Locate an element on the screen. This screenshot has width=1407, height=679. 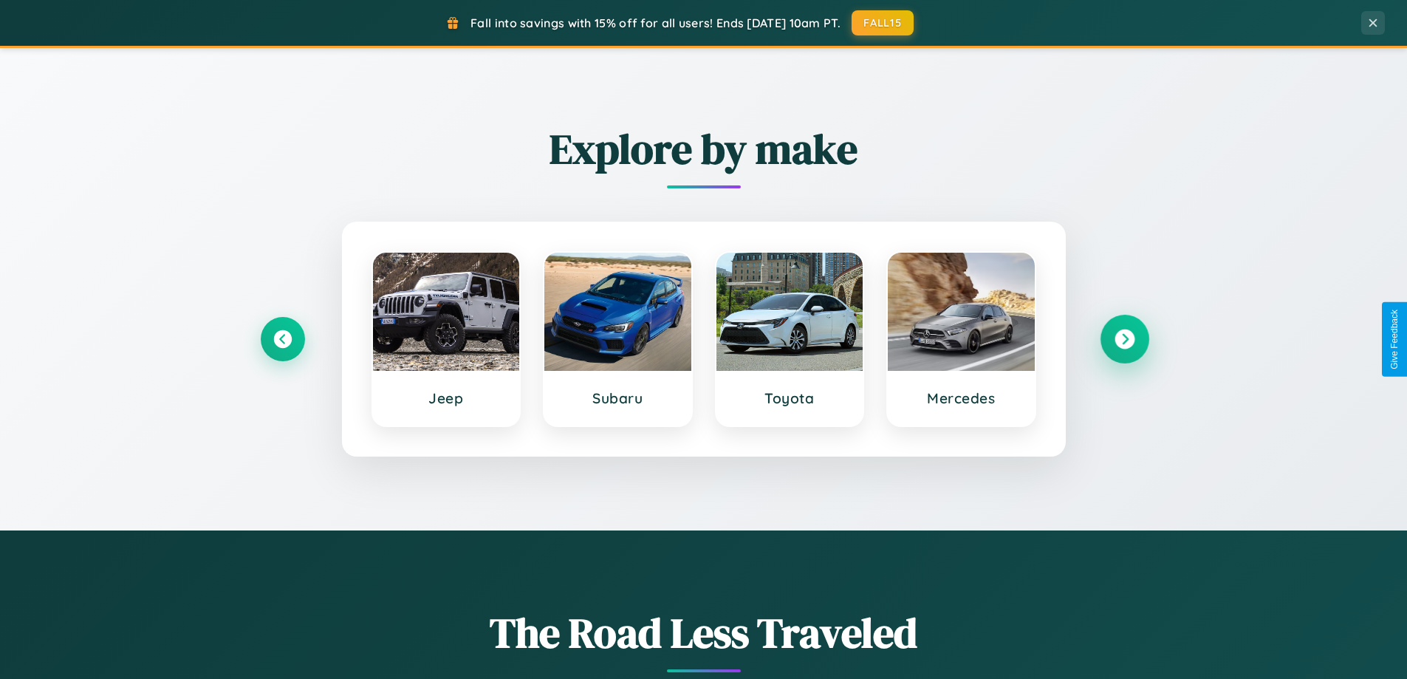
h3: Toyota is located at coordinates (790, 398).